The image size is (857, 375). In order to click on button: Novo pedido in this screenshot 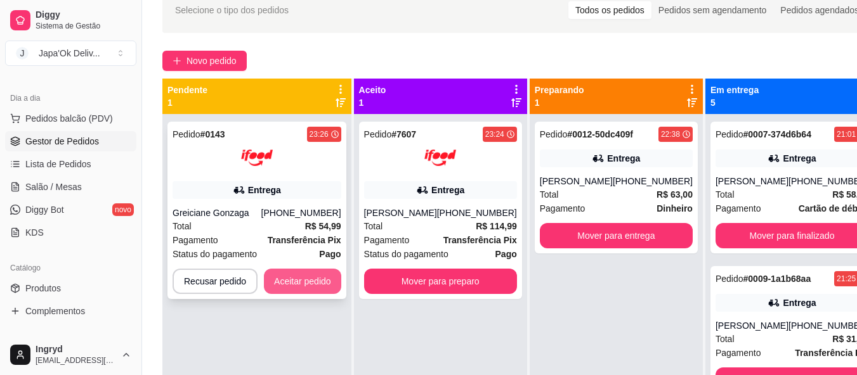, I will do `click(204, 61)`.